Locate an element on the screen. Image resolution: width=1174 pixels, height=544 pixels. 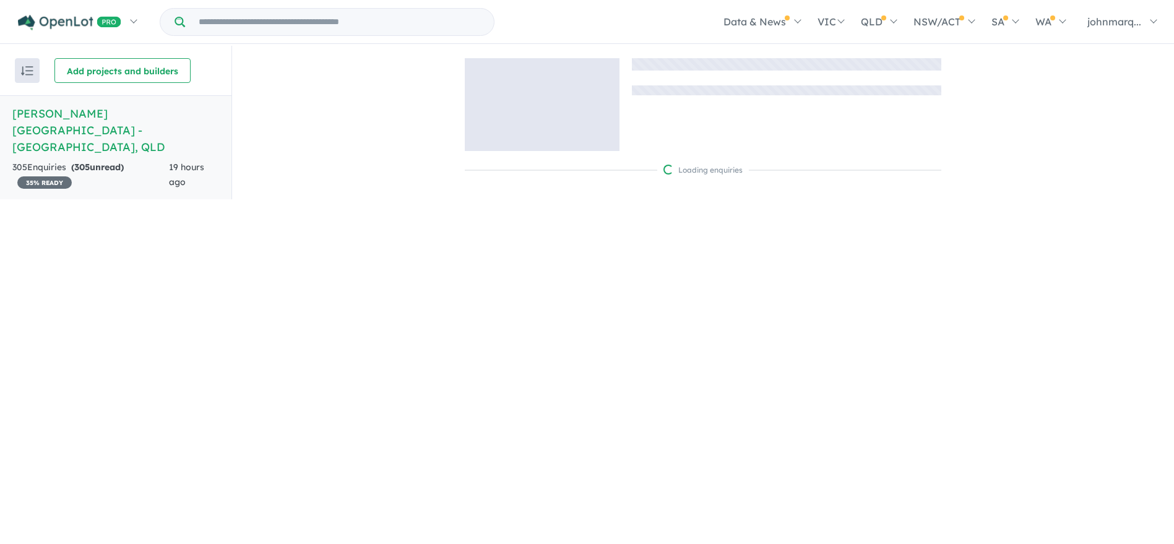
input: Try estate name, suburb, builder or developer is located at coordinates (339, 22).